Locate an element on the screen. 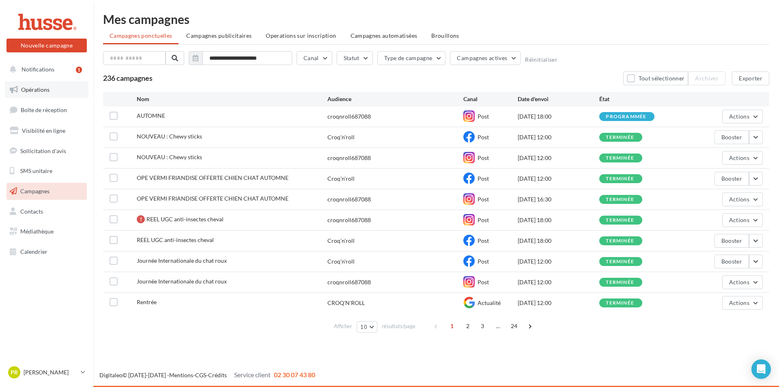 The width and height of the screenshot is (779, 387). div: Canal is located at coordinates (490, 99).